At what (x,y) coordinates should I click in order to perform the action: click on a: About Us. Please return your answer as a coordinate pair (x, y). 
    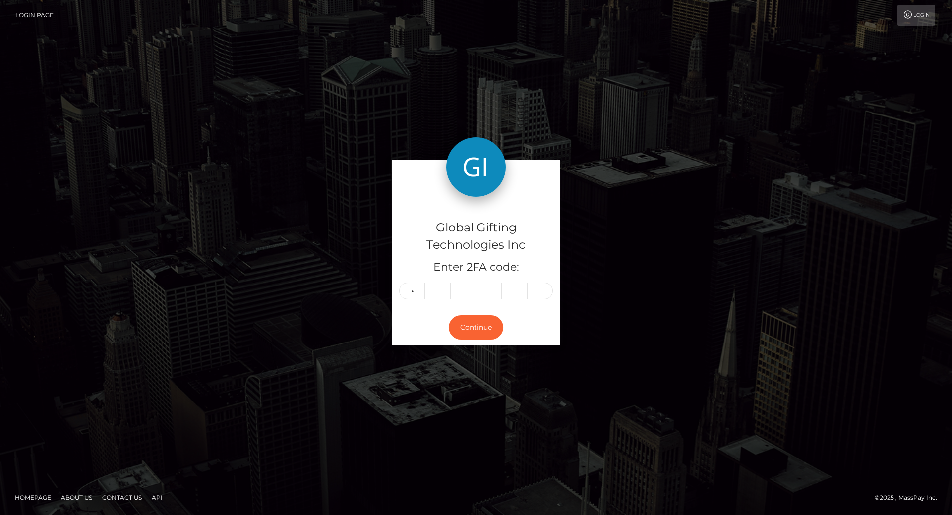
    Looking at the image, I should click on (76, 498).